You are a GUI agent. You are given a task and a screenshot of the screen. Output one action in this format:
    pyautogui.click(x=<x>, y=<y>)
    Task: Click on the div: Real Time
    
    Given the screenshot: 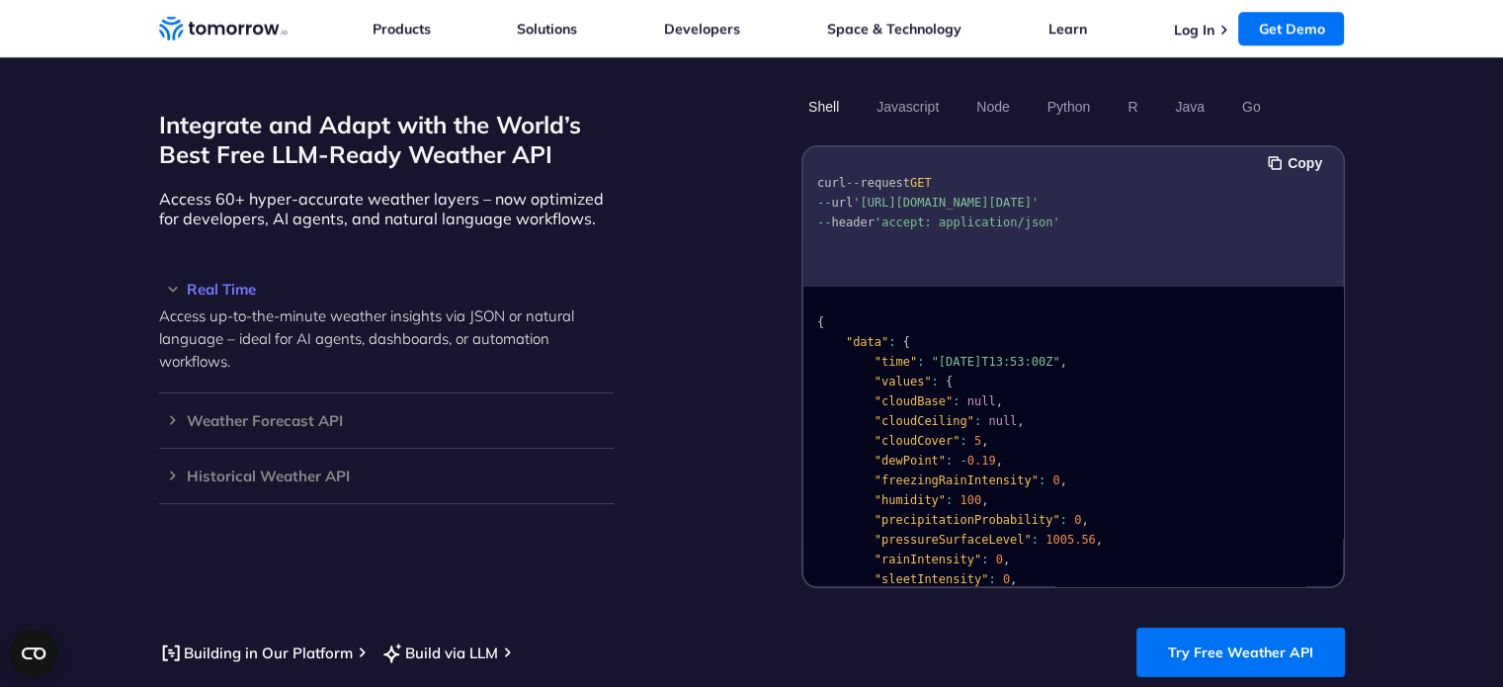 What is the action you would take?
    pyautogui.click(x=386, y=289)
    